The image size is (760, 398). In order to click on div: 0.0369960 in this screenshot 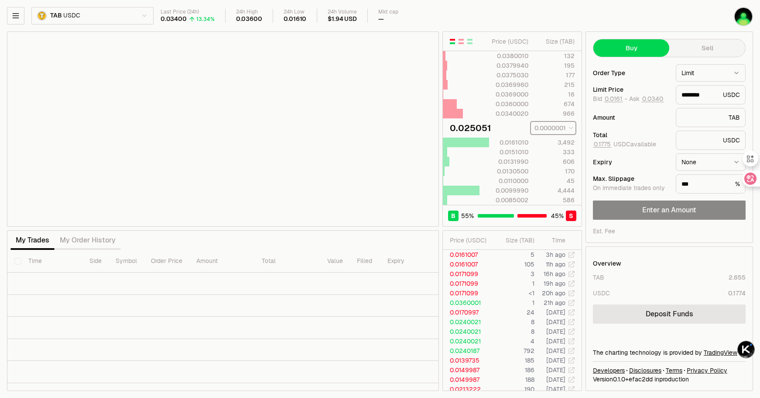, I will do `click(509, 85)`.